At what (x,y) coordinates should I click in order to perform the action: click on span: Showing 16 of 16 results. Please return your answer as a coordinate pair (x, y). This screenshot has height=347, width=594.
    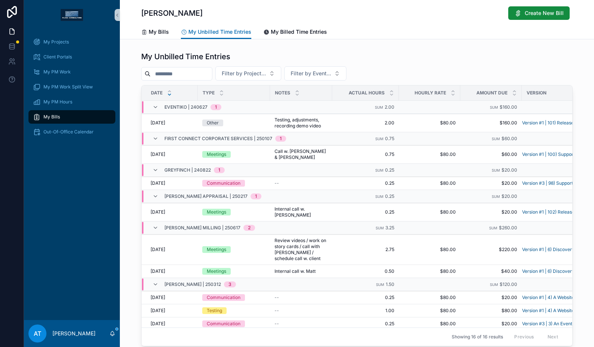
    Looking at the image, I should click on (477, 337).